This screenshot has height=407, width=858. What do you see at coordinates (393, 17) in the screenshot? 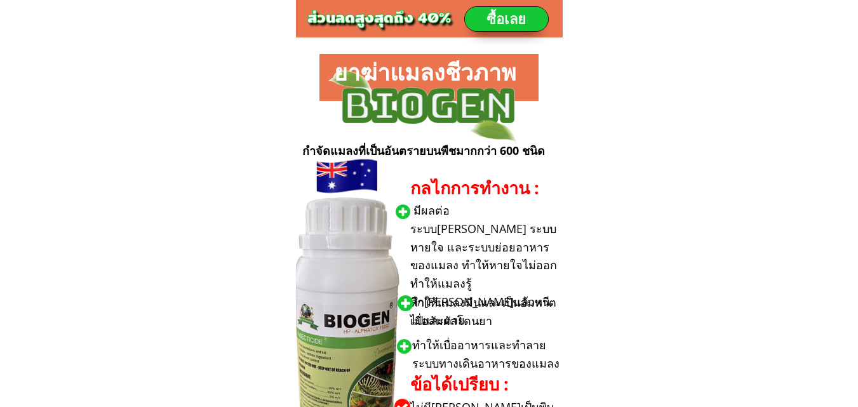
I see `h3: ส่วนลดสูงสุดถึง 40%` at bounding box center [393, 17].